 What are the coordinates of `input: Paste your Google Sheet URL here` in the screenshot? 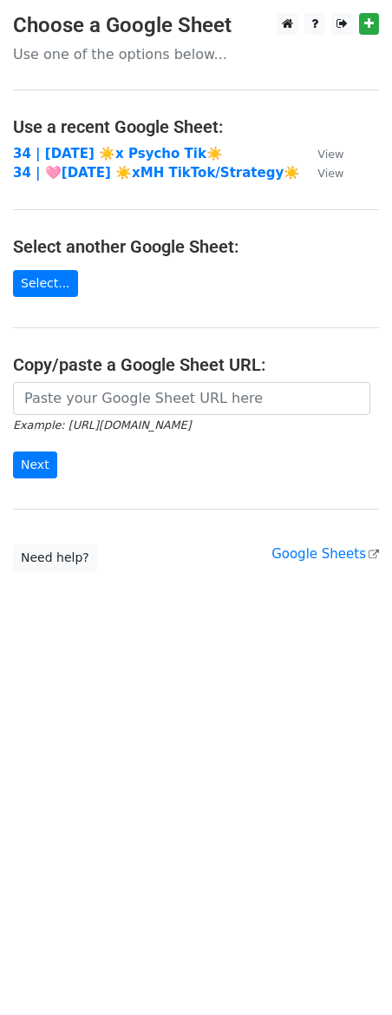 It's located at (192, 398).